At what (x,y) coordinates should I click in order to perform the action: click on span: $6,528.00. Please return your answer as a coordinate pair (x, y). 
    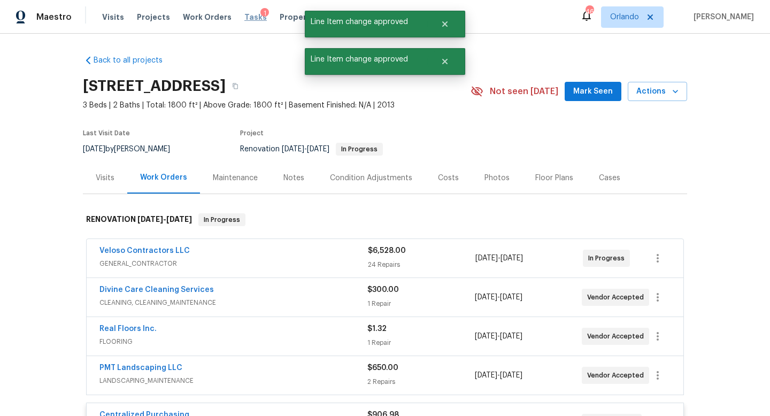
    Looking at the image, I should click on (387, 251).